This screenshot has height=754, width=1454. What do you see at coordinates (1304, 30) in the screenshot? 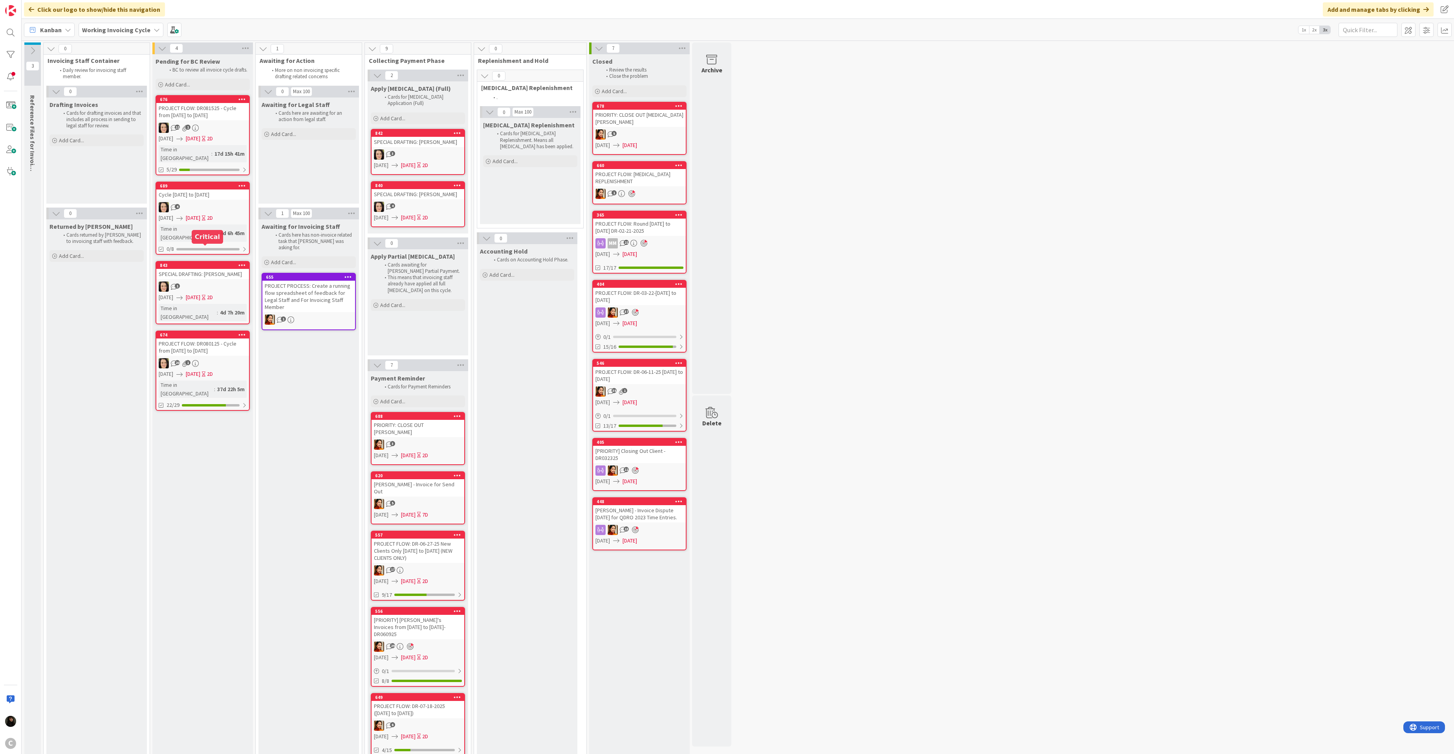
I see `span: 1x` at bounding box center [1304, 30].